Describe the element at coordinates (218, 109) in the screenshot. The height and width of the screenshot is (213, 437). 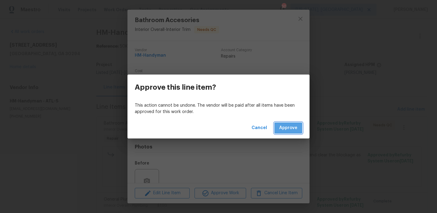
I see `p: This action cannot be undone. The vendor will be paid after all items have been approved for this...` at that location.